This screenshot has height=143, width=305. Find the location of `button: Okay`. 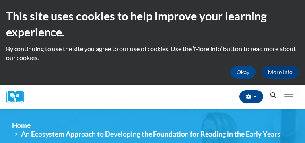

button: Okay is located at coordinates (243, 72).